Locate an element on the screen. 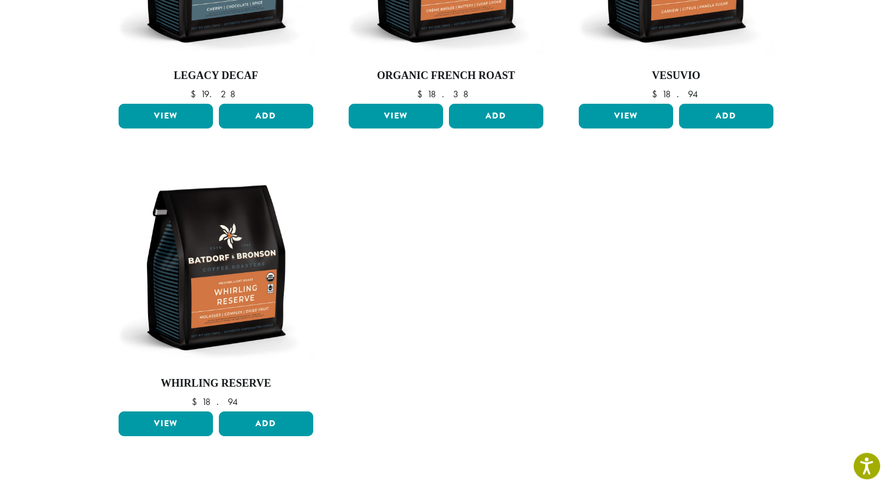  h4: Whirling Reserve is located at coordinates (216, 384).